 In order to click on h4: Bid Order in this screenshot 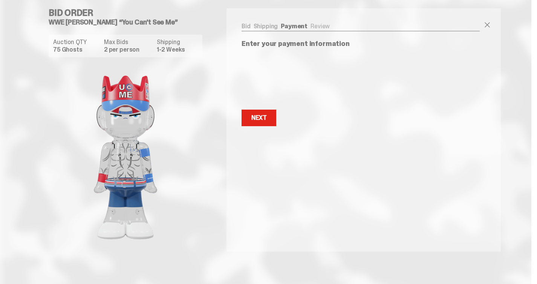, I will do `click(129, 13)`.